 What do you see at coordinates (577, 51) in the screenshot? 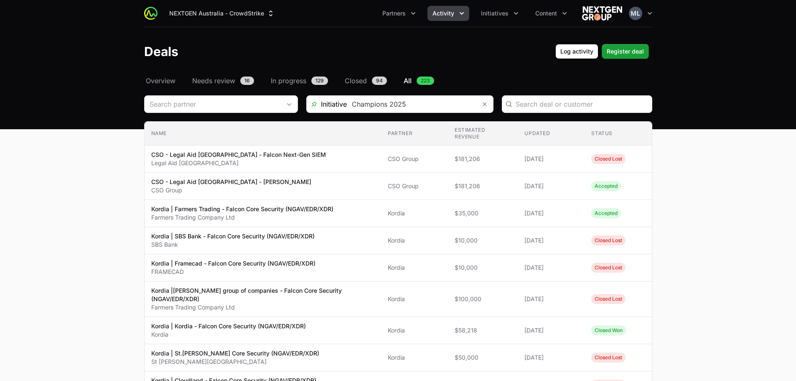
I see `span: Log activity` at bounding box center [577, 51].